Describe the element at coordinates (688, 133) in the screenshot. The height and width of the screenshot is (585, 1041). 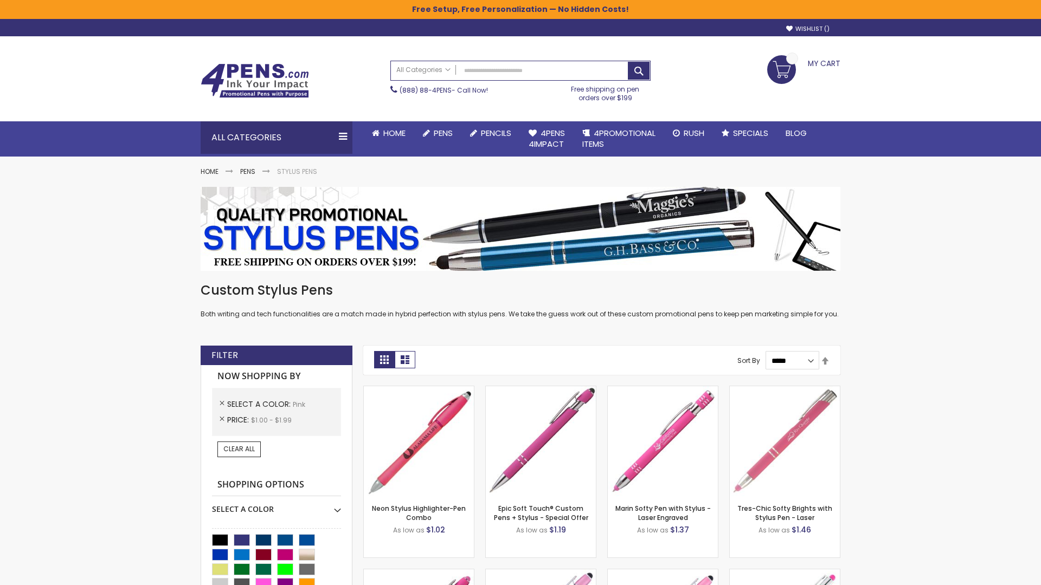
I see `a: Rush` at that location.